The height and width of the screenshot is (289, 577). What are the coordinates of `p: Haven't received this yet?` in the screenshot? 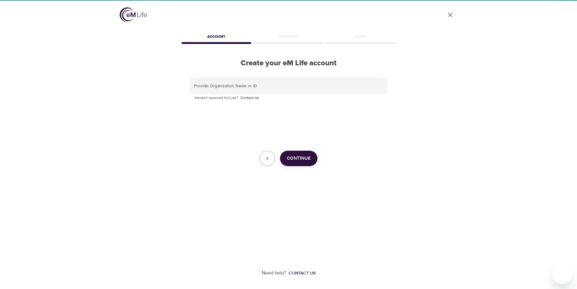 It's located at (288, 98).